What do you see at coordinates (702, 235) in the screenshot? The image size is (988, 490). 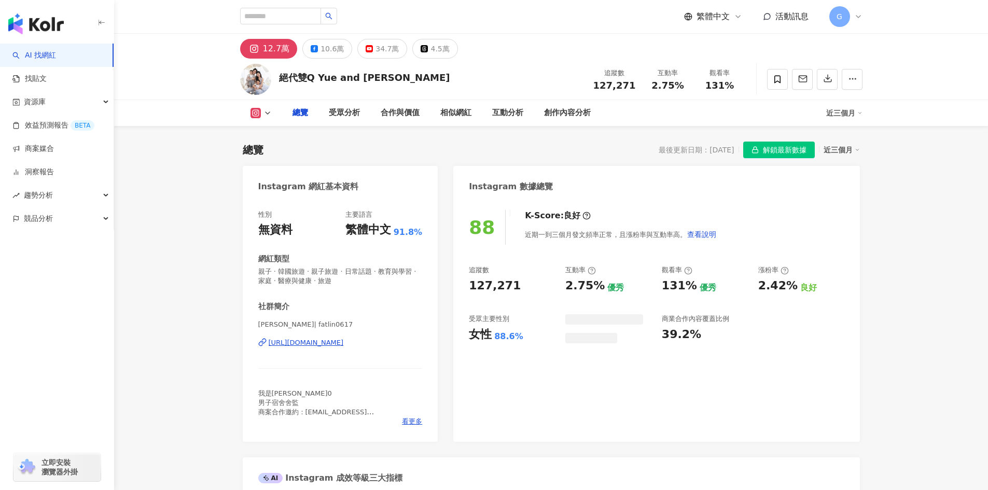 I see `button: 查看說明` at bounding box center [702, 235].